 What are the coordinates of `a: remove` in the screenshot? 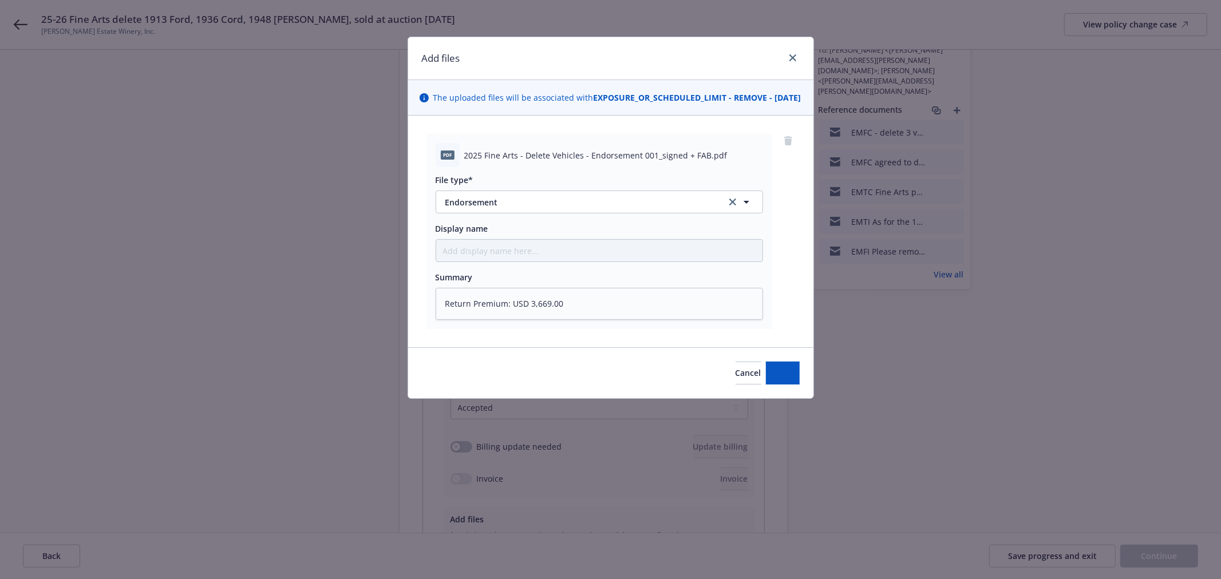 It's located at (788, 141).